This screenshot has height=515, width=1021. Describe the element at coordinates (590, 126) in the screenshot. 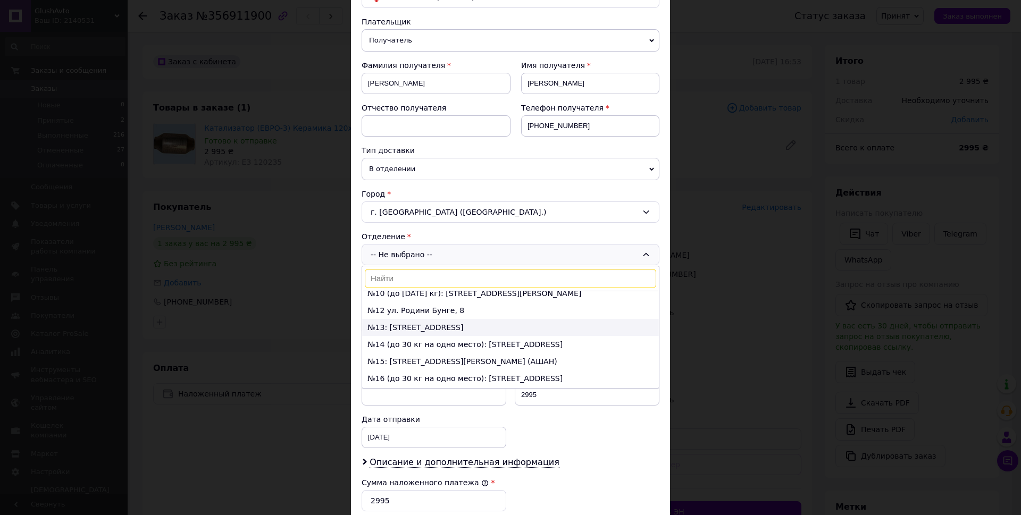

I see `input: +380` at that location.